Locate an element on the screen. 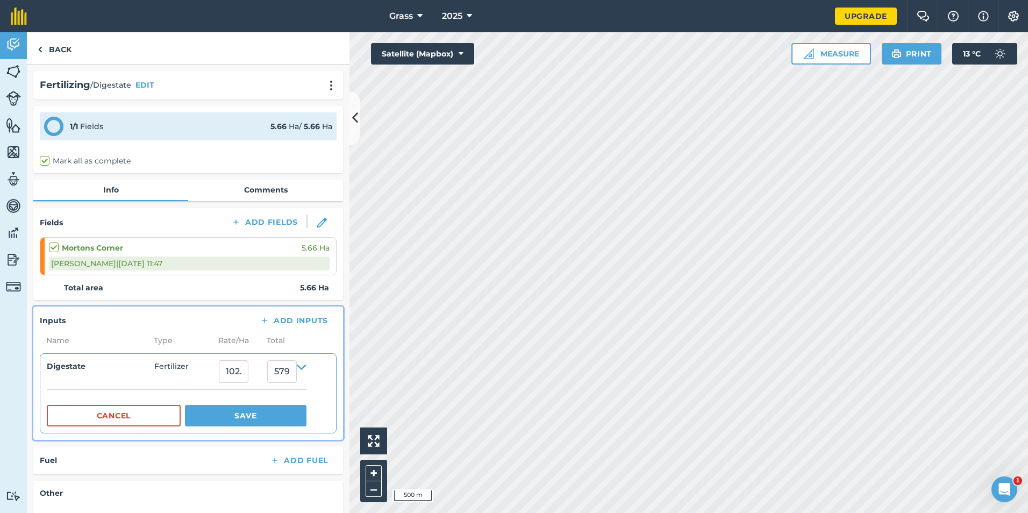 This screenshot has width=1028, height=513. div: Fields is located at coordinates (87, 126).